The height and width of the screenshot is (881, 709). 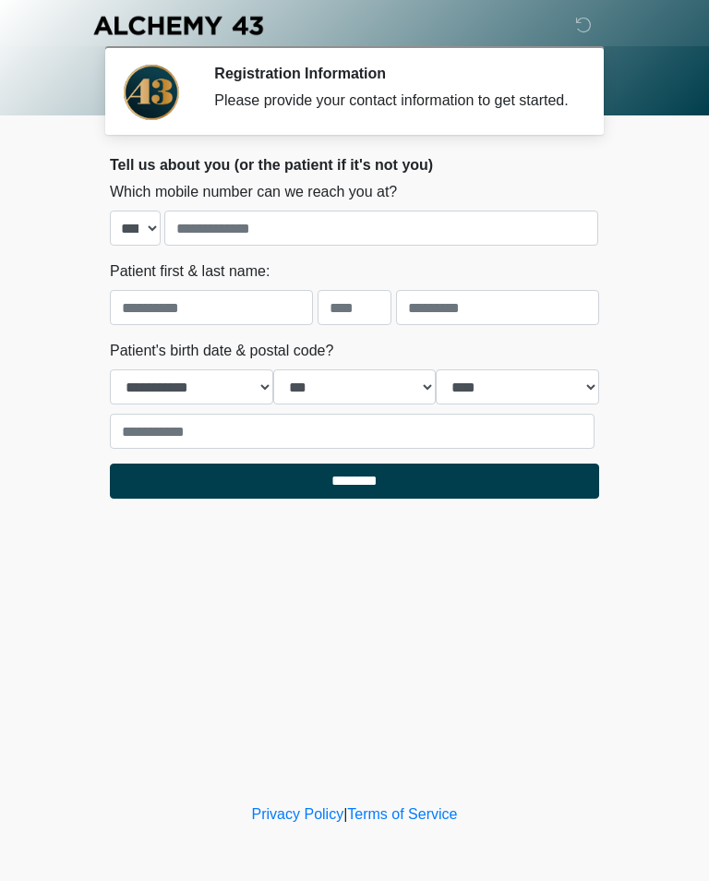 What do you see at coordinates (253, 192) in the screenshot?
I see `label: Which mobile number can we reach you at?` at bounding box center [253, 192].